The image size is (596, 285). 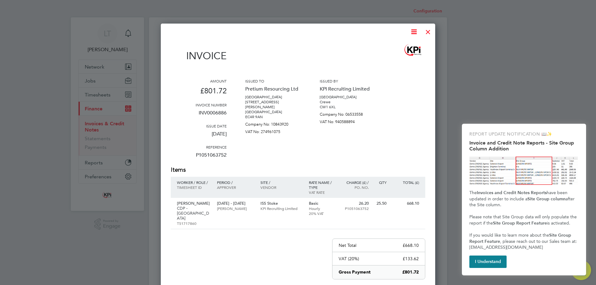 What do you see at coordinates (199, 105) in the screenshot?
I see `h3: Invoice number` at bounding box center [199, 105].